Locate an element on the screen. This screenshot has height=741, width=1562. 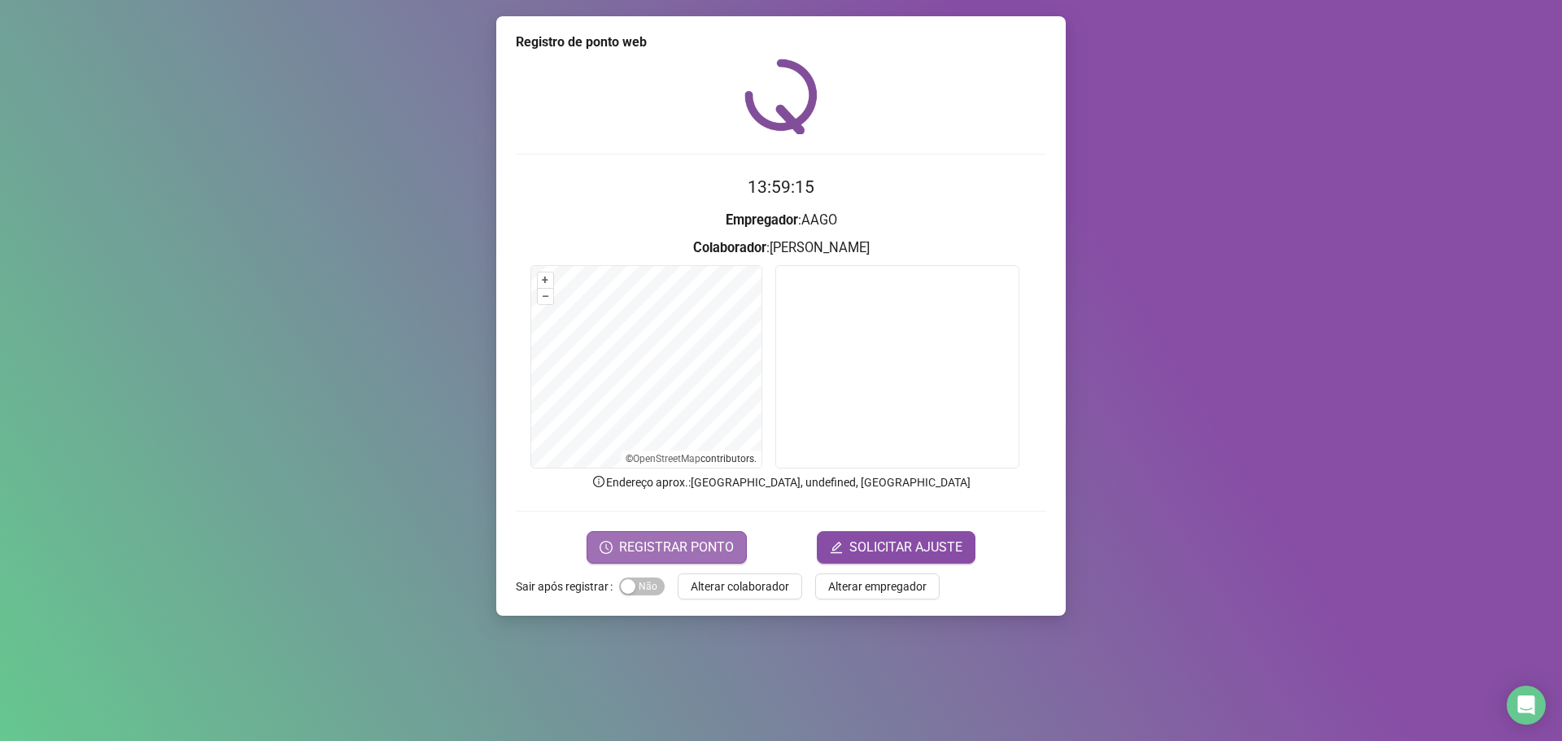
span: edit is located at coordinates (836, 547).